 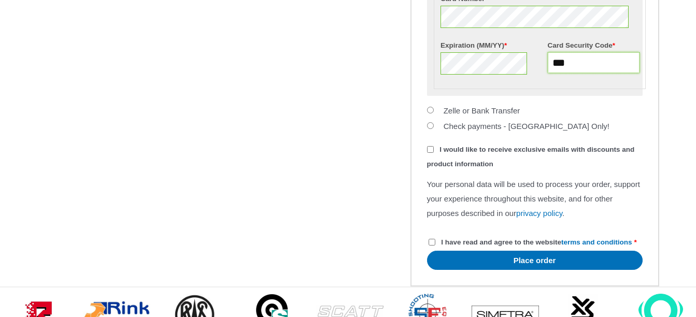 What do you see at coordinates (537, 242) in the screenshot?
I see `span: I have read and agree to the website` at bounding box center [537, 242].